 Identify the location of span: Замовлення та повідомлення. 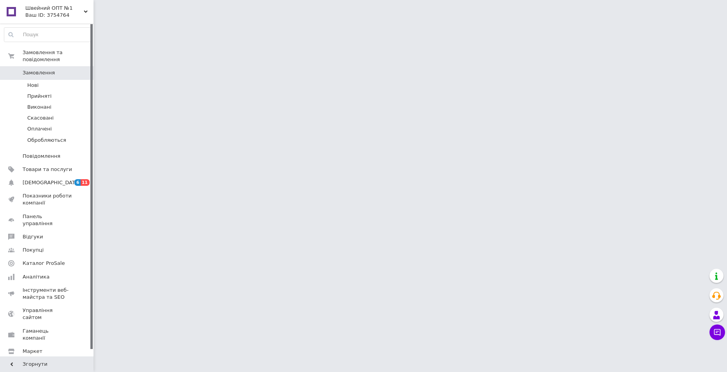
(58, 56).